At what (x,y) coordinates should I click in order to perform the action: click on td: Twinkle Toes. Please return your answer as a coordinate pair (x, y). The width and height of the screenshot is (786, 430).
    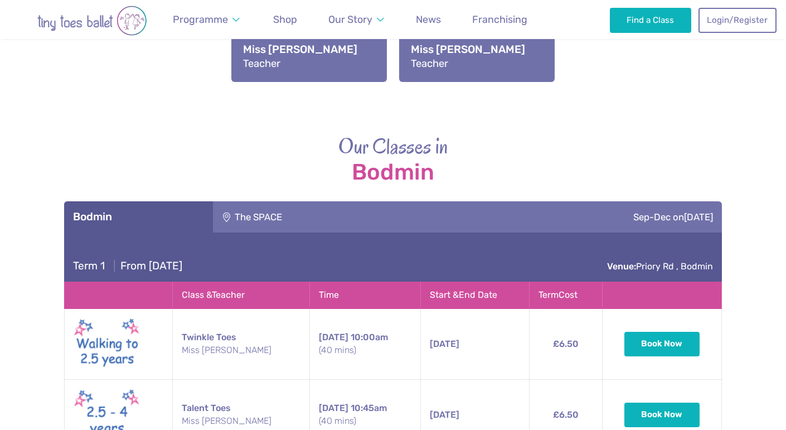
    Looking at the image, I should click on (241, 343).